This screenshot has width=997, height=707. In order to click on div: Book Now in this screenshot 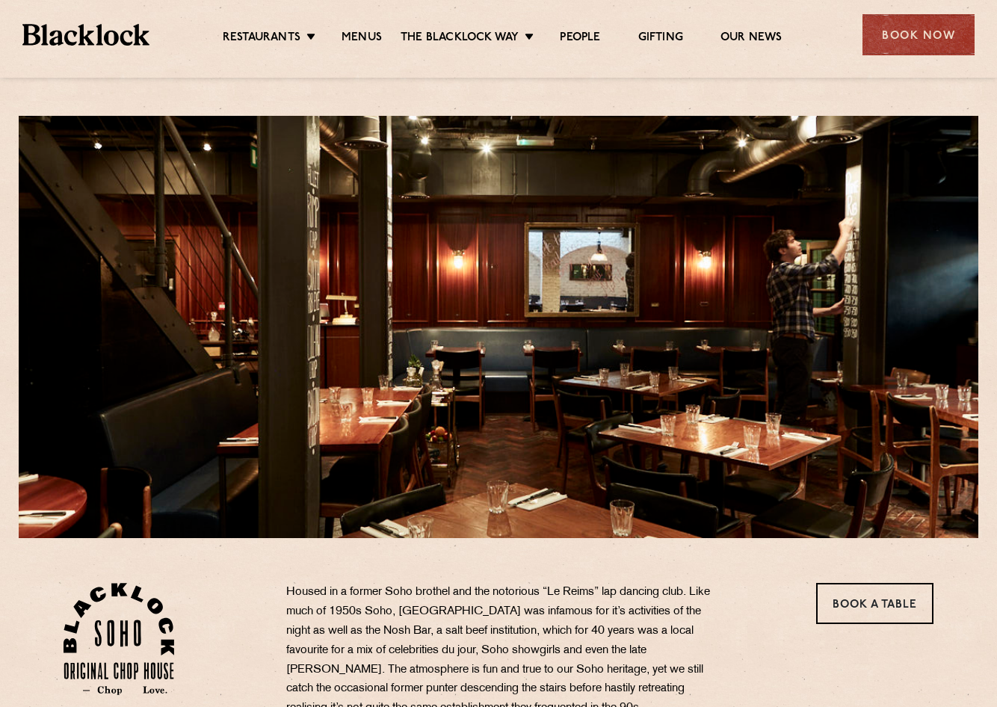, I will do `click(918, 34)`.